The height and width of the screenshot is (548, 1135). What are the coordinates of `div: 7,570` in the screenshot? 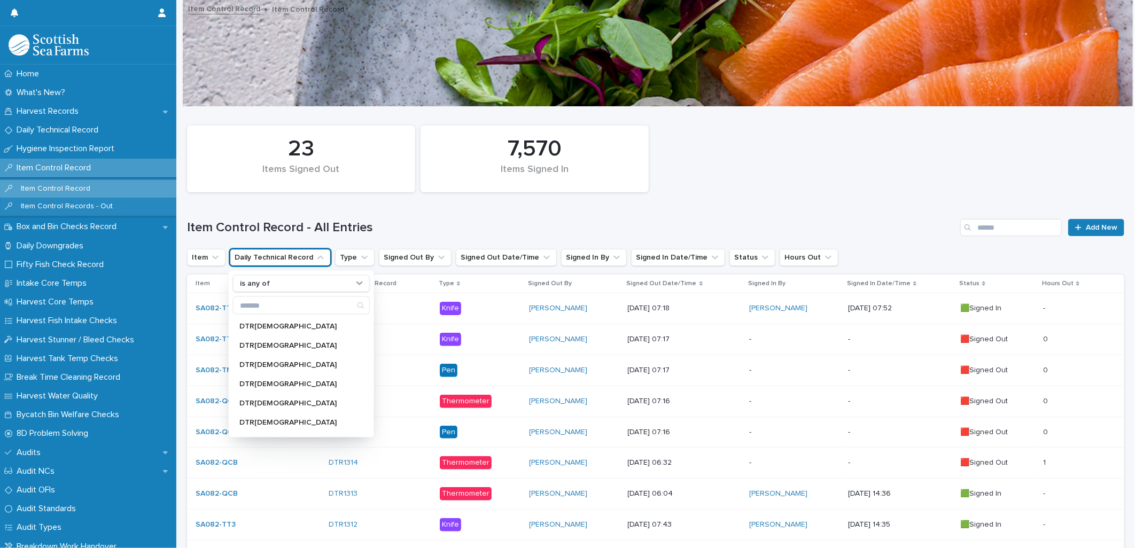 It's located at (534, 149).